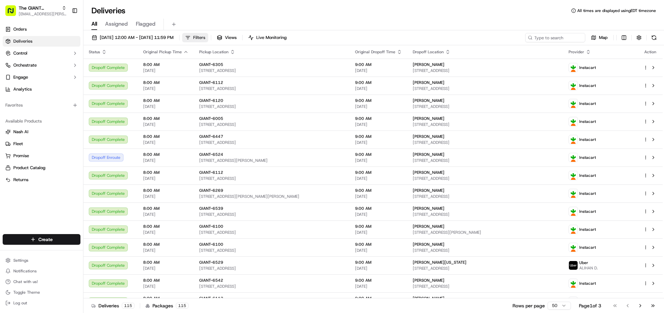  Describe the element at coordinates (41, 121) in the screenshot. I see `div: Available Products` at that location.